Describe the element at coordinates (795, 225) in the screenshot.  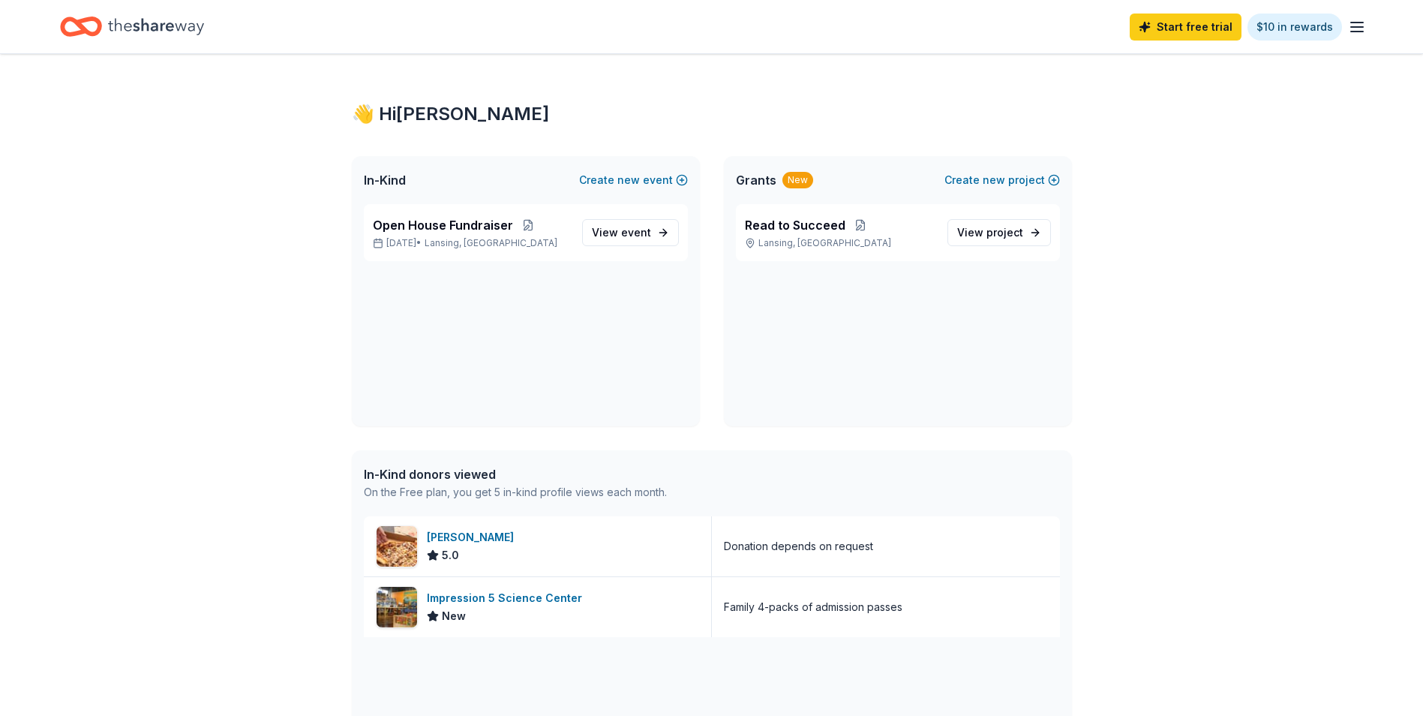
I see `span: Read to Succeed` at that location.